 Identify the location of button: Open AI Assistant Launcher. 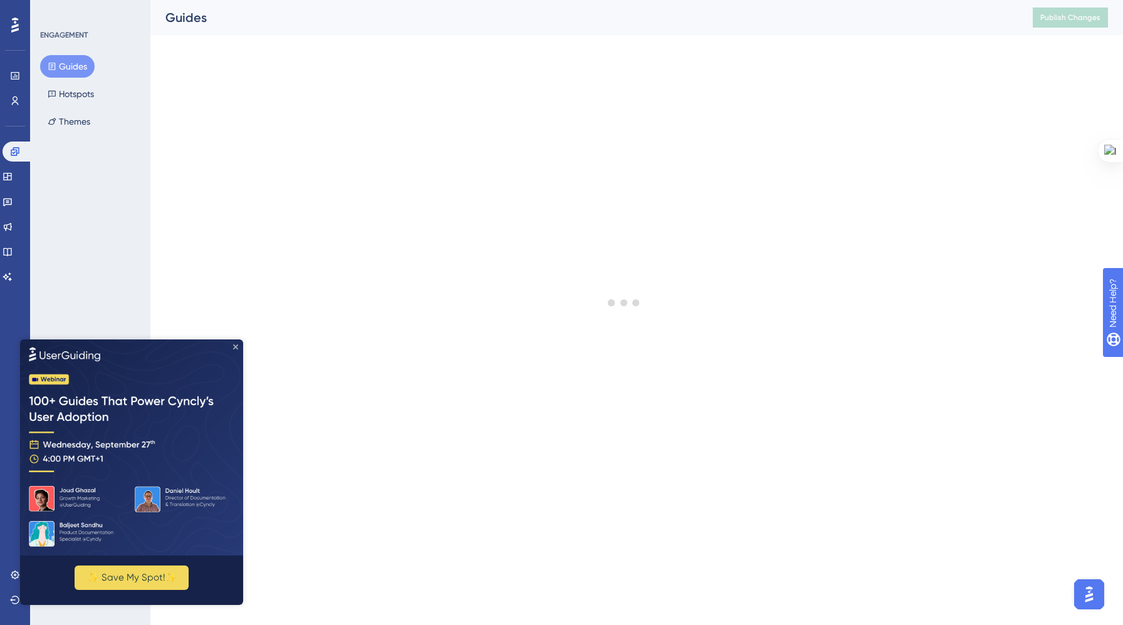
(19, 19).